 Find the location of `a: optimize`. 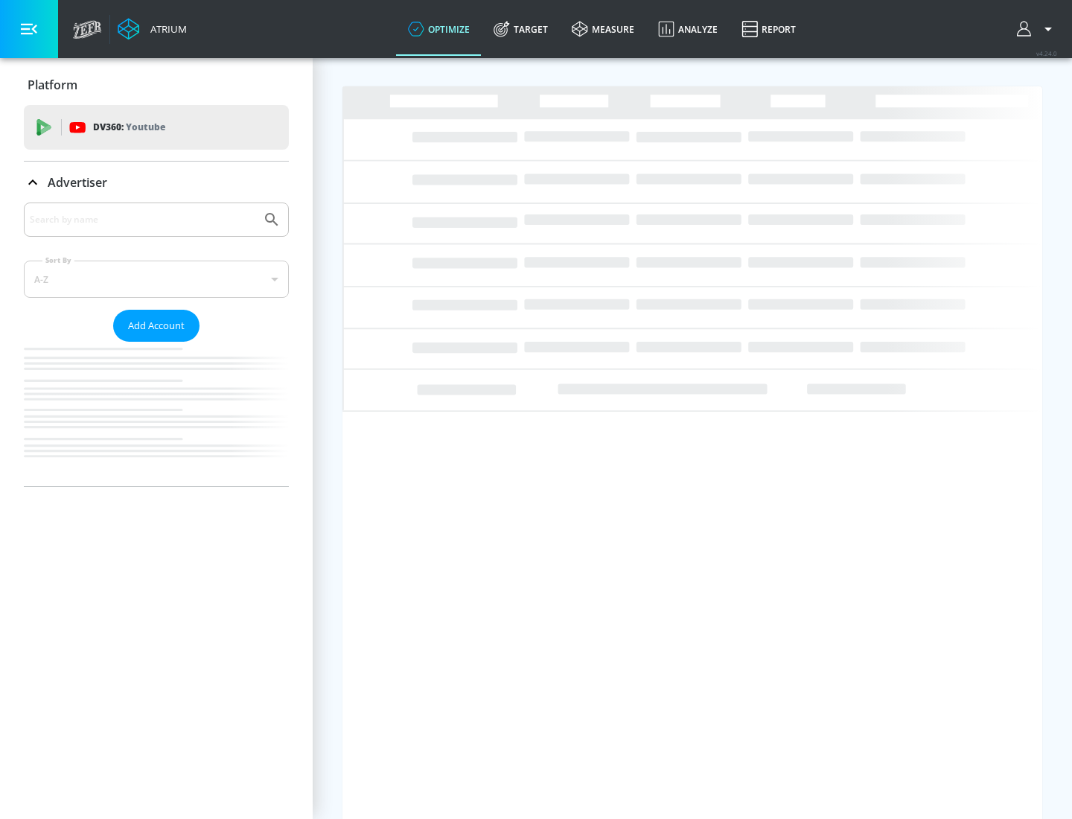

a: optimize is located at coordinates (438, 29).